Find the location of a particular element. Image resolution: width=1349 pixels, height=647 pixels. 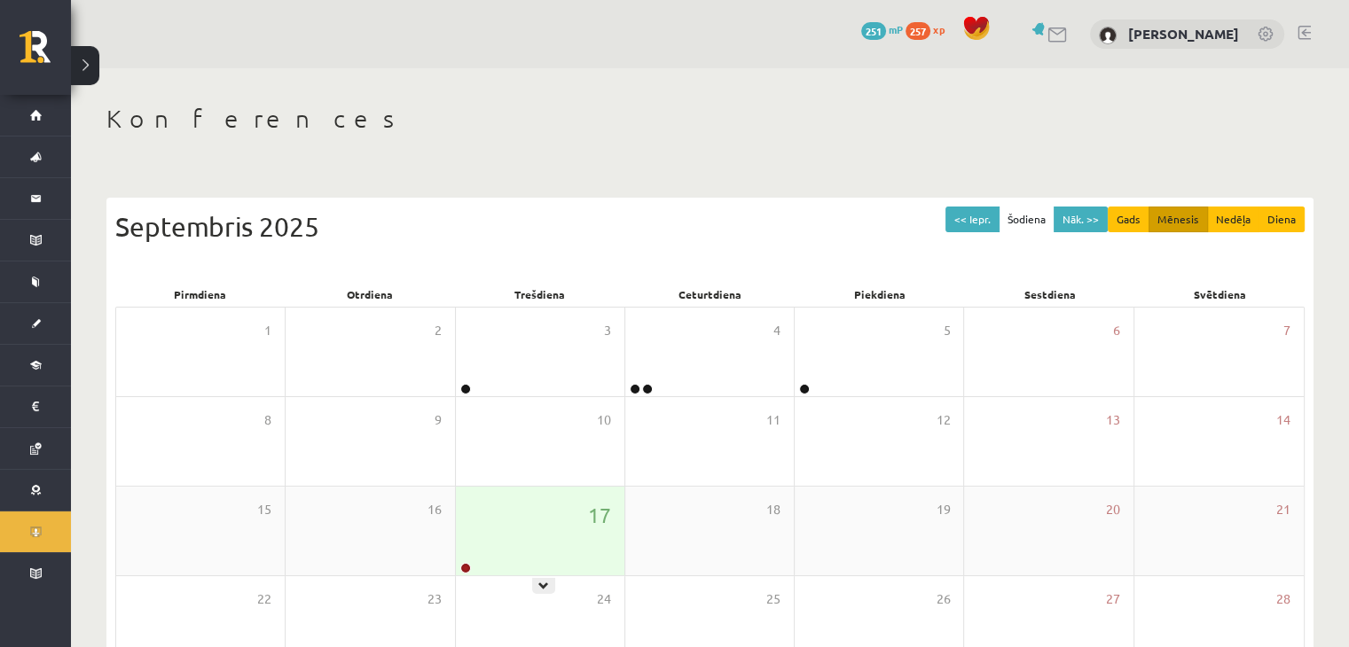

span: 10 is located at coordinates (604, 420).